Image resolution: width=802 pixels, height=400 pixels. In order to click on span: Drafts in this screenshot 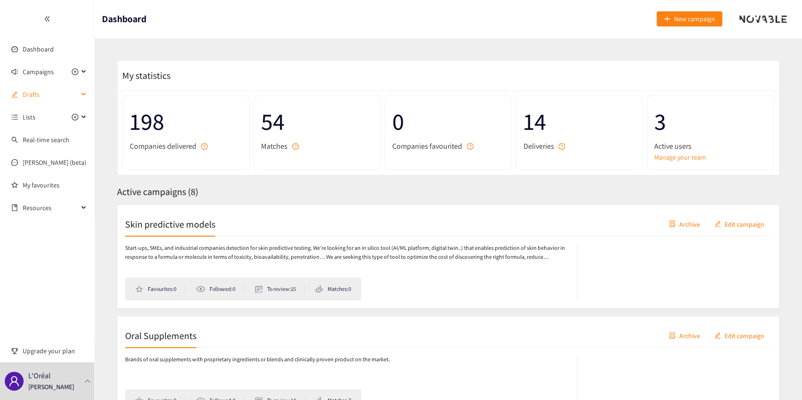, I will do `click(51, 94)`.